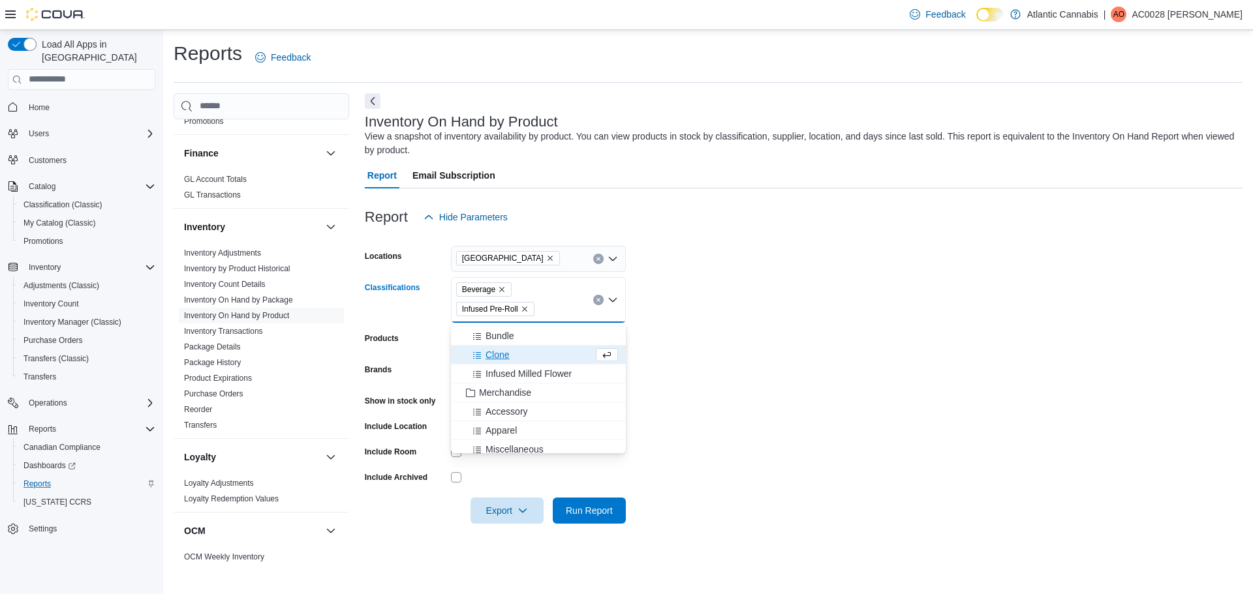 The width and height of the screenshot is (1253, 594). Describe the element at coordinates (373, 101) in the screenshot. I see `button: Next` at that location.